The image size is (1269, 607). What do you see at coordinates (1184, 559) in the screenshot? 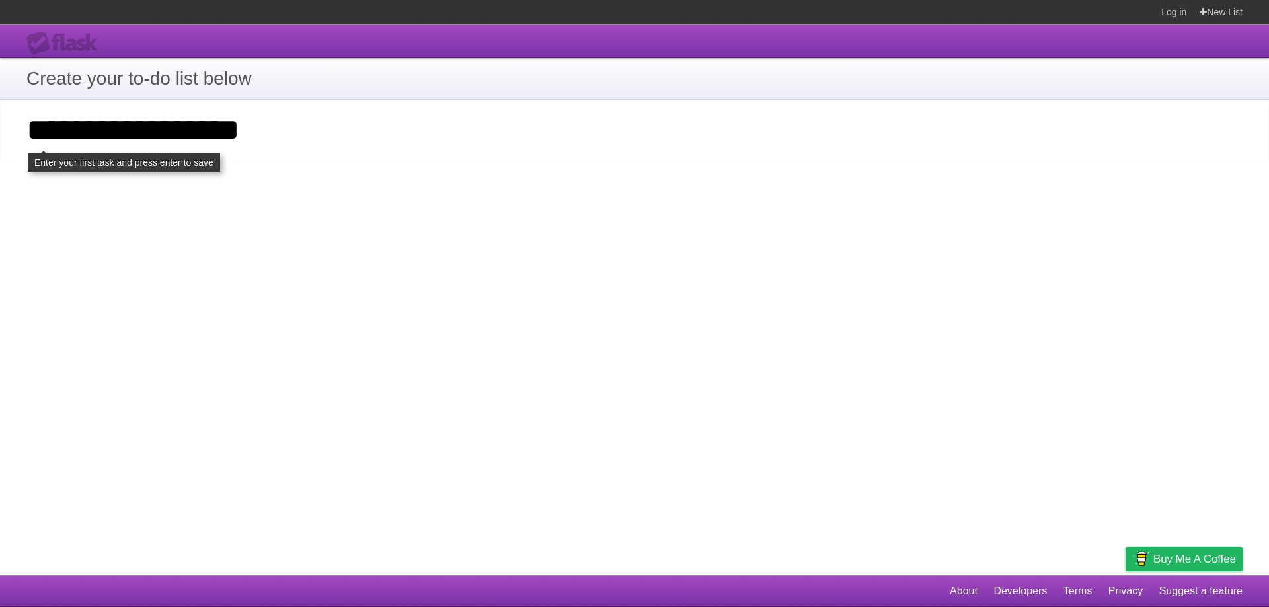
I see `a: Buy me a coffee` at bounding box center [1184, 559].